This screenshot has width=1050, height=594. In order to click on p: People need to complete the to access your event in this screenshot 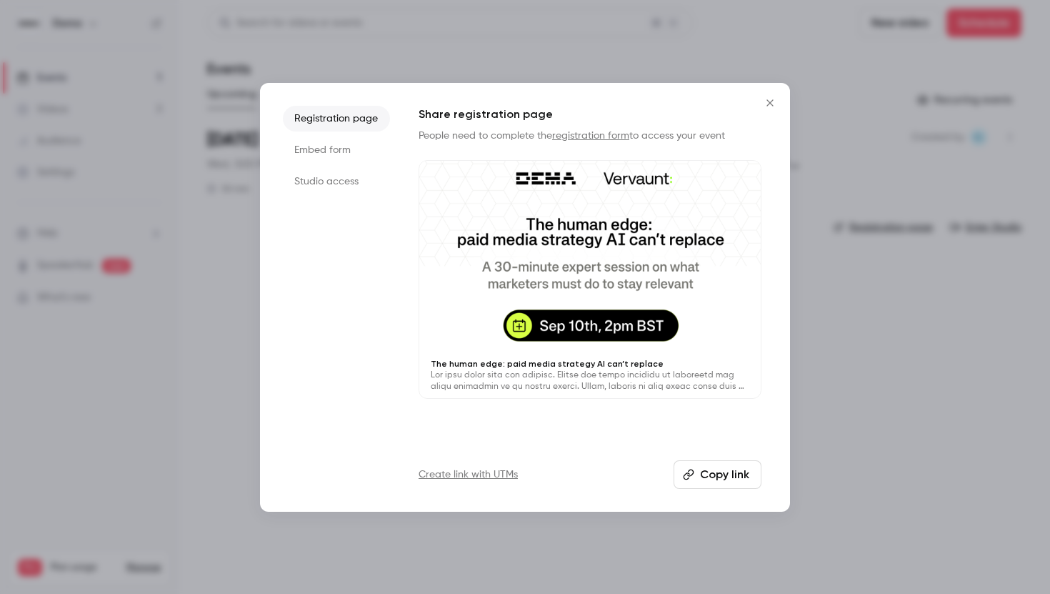, I will do `click(590, 136)`.